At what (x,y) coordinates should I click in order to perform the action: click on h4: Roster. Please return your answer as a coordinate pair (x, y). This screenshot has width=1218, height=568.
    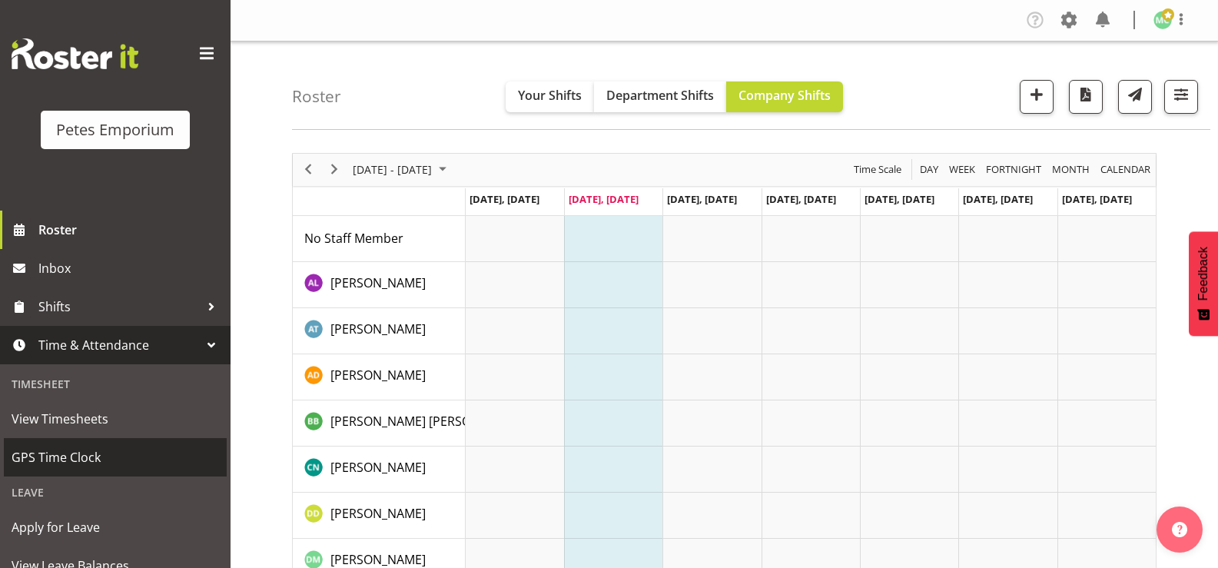
    Looking at the image, I should click on (317, 96).